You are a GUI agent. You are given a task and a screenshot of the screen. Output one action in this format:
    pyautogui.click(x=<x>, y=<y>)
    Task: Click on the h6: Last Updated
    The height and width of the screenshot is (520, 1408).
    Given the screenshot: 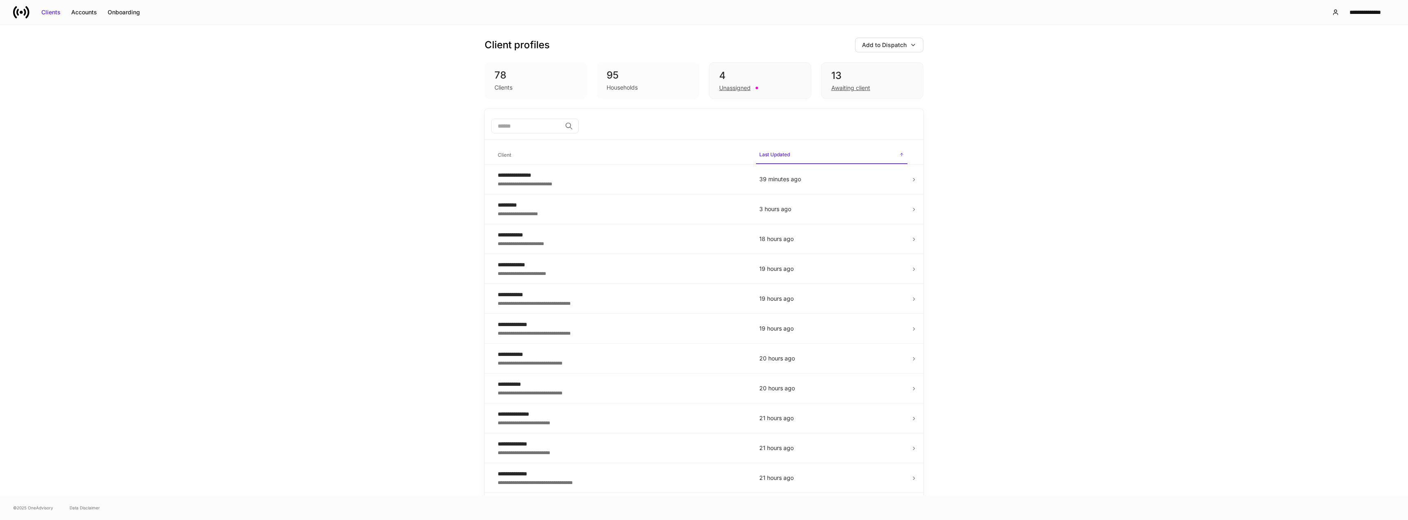 What is the action you would take?
    pyautogui.click(x=774, y=154)
    